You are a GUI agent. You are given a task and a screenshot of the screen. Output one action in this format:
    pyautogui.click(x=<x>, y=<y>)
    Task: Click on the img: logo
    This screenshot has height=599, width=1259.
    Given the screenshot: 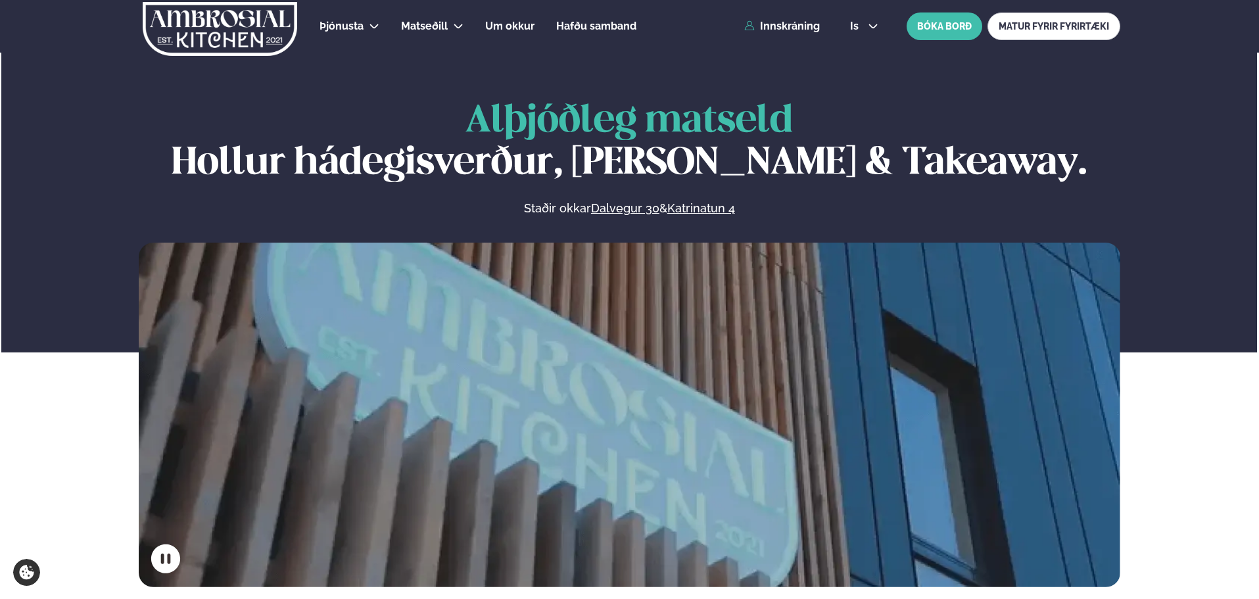 What is the action you would take?
    pyautogui.click(x=220, y=29)
    